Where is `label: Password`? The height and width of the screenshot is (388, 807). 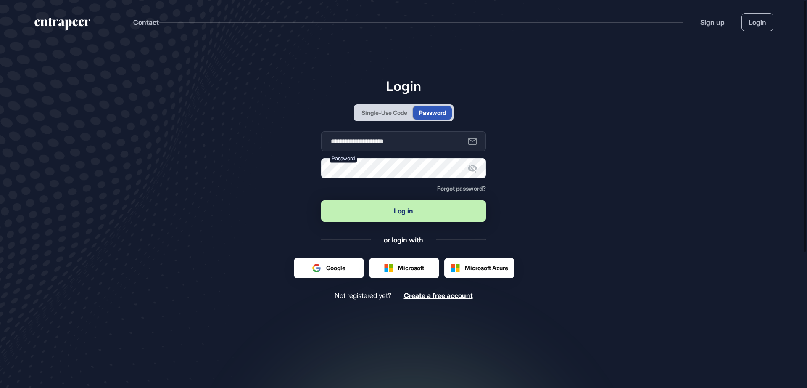
label: Password is located at coordinates (343, 158).